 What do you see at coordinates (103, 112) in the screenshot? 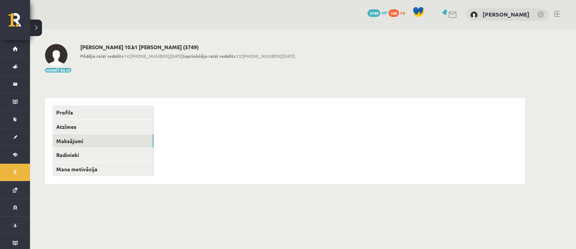
I see `a: Profils` at bounding box center [103, 112].